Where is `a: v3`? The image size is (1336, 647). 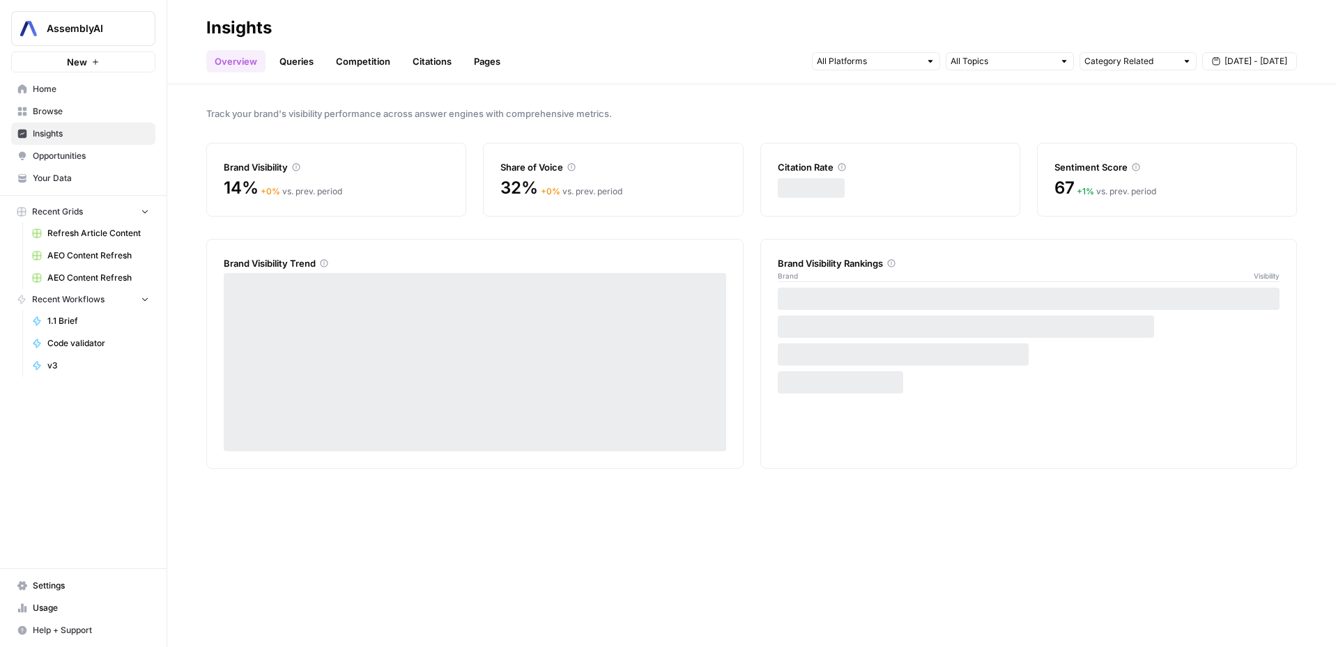 a: v3 is located at coordinates (91, 366).